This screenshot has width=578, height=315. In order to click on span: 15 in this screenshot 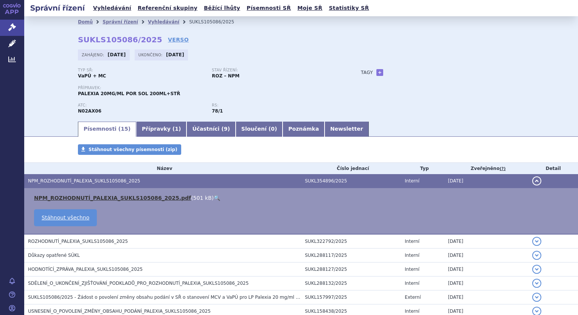, I will do `click(124, 129)`.